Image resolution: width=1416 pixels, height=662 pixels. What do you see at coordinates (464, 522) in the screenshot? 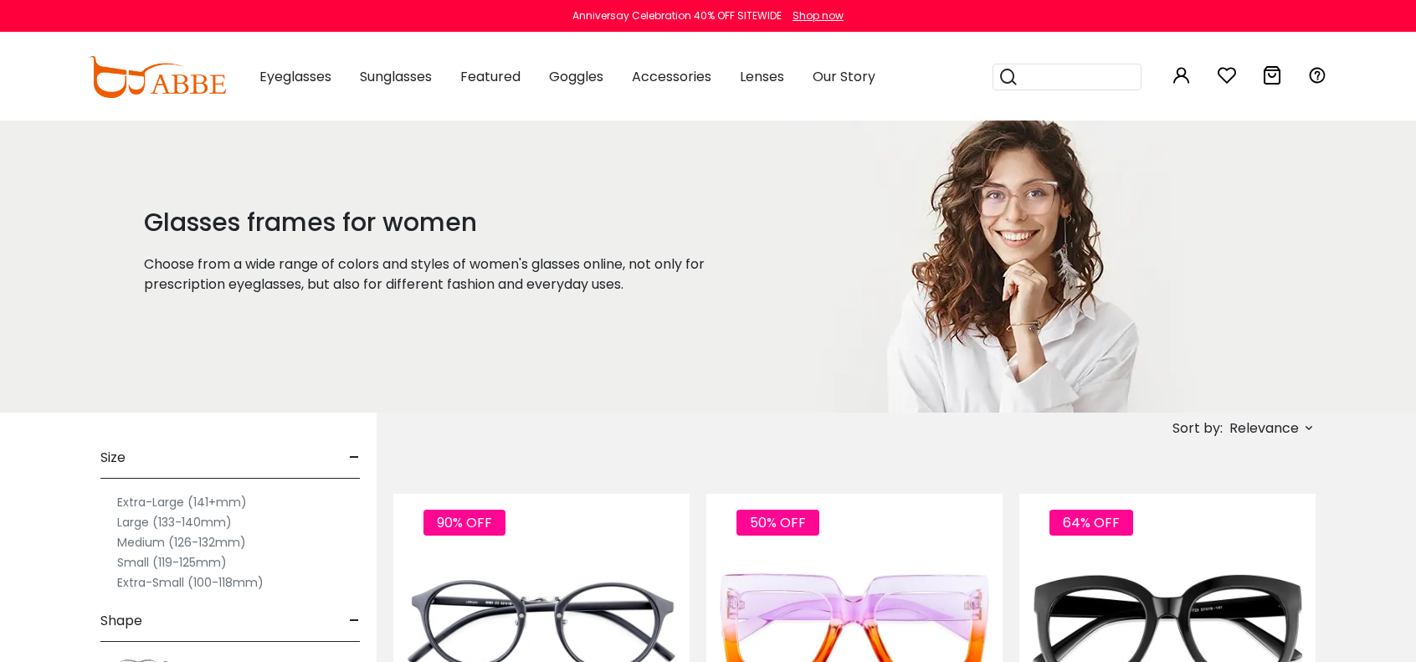
I see `span: 90% OFF` at bounding box center [464, 522].